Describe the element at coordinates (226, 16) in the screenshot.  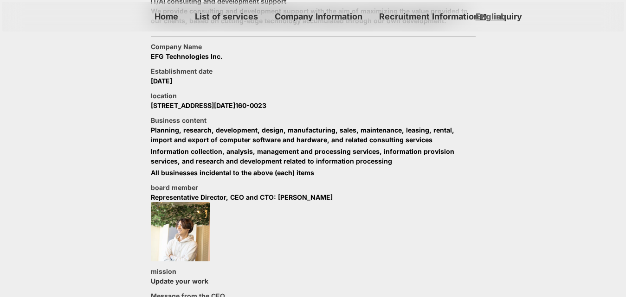
I see `a: List of services` at that location.